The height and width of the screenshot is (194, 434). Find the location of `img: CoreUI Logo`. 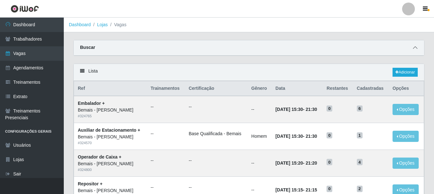

img: CoreUI Logo is located at coordinates (25, 9).